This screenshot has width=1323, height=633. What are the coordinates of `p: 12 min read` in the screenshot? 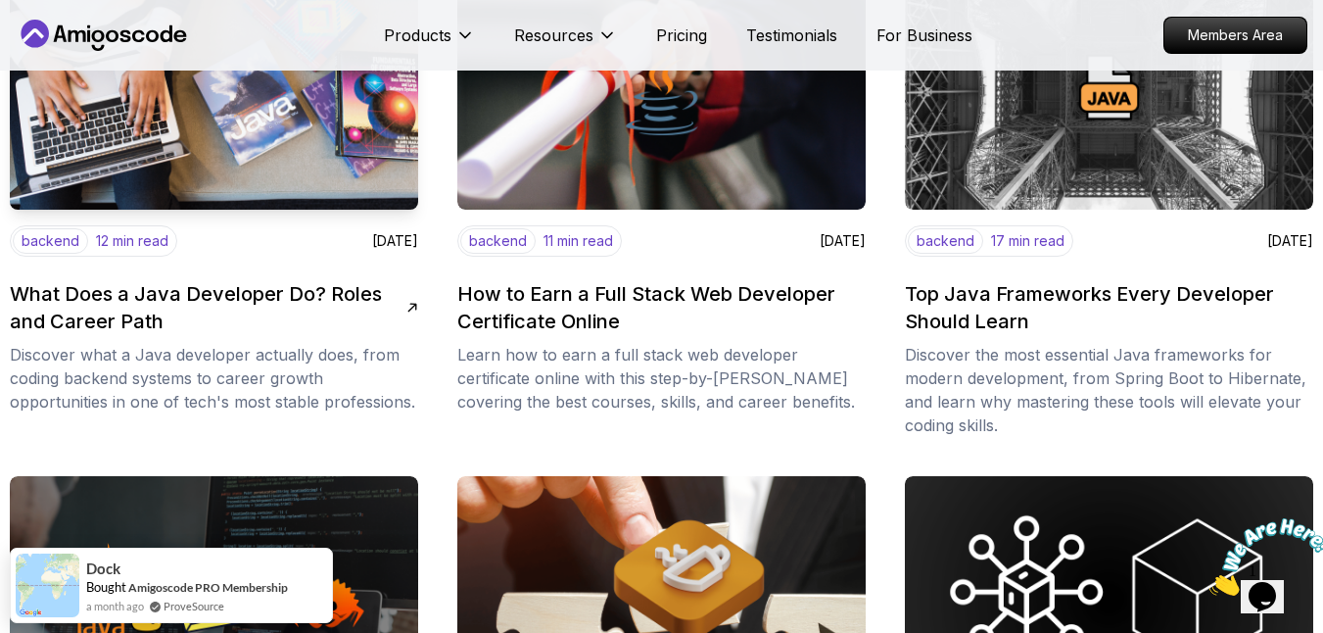 It's located at (132, 241).